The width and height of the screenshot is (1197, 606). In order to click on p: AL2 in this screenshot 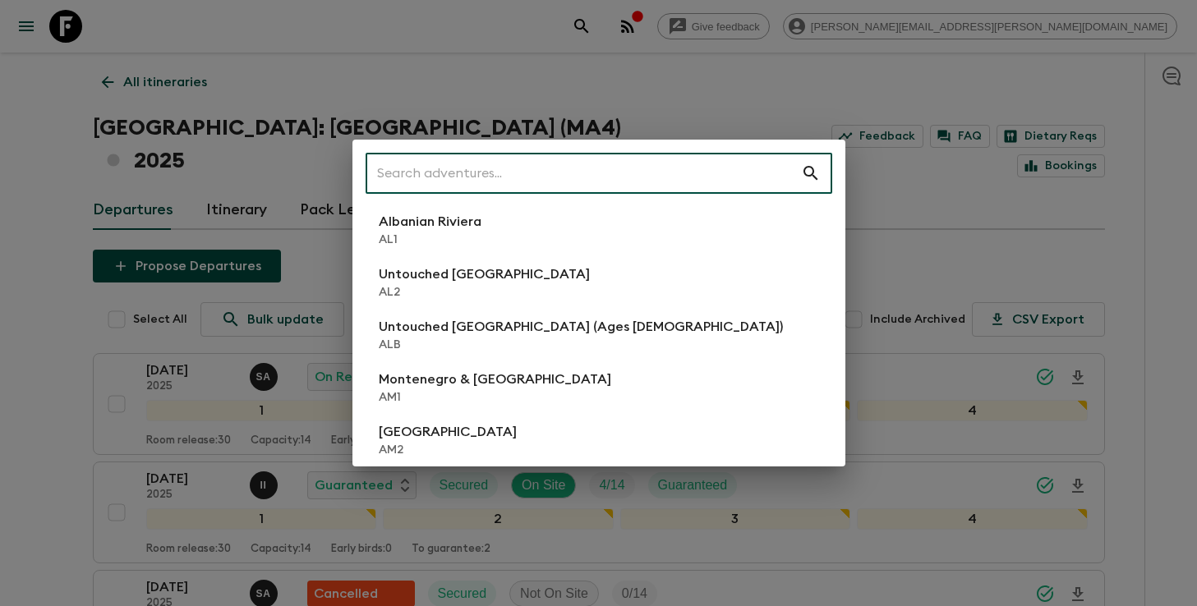, I will do `click(484, 292)`.